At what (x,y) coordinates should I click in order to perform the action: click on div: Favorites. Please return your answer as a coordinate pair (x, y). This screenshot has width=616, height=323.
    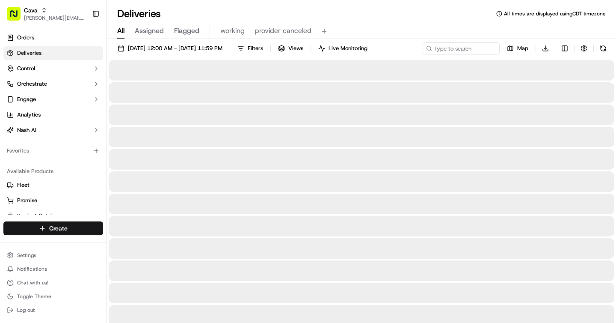
    Looking at the image, I should click on (53, 151).